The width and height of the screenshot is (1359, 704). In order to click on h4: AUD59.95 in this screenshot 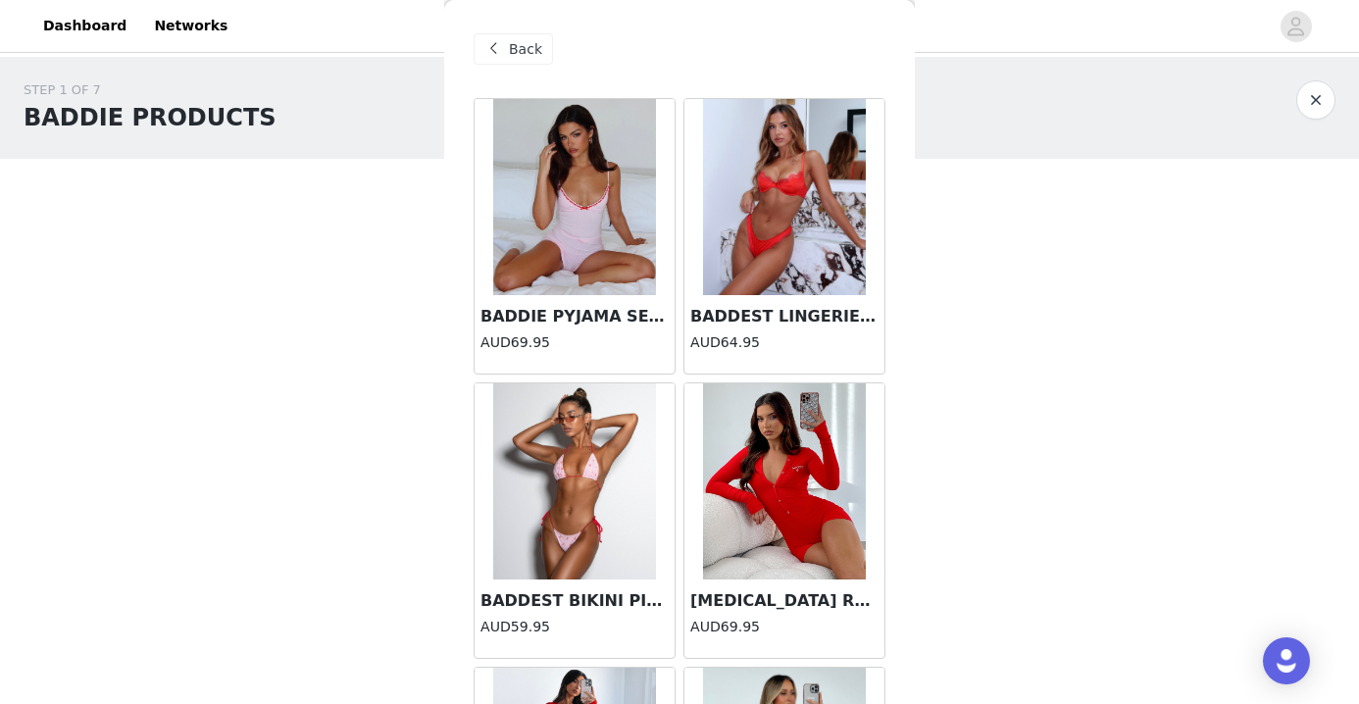, I will do `click(574, 626)`.